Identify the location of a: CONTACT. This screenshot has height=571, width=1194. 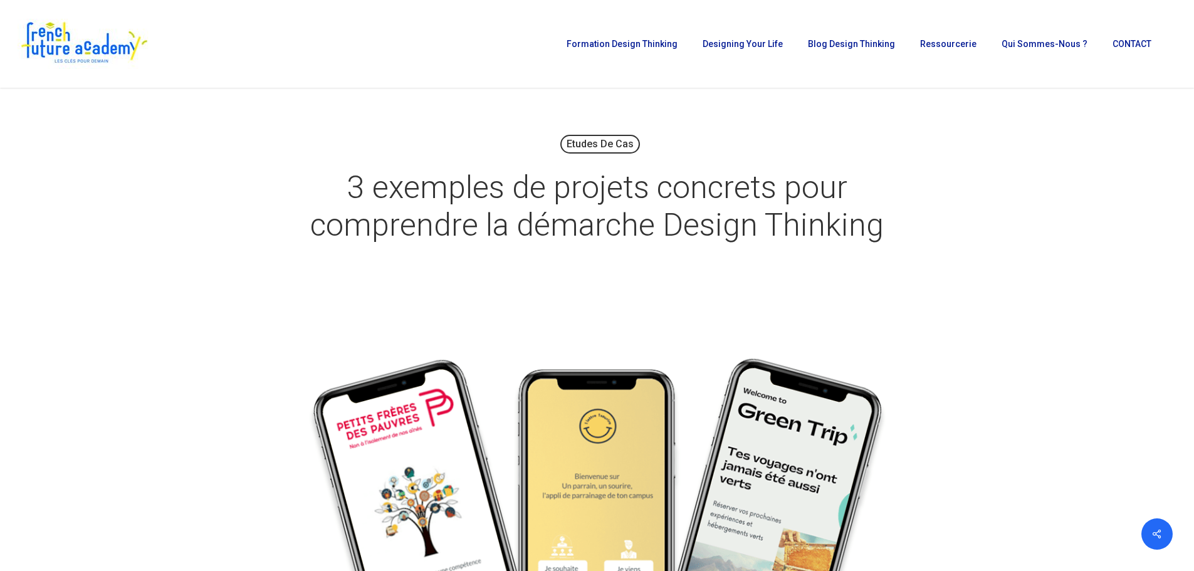
(1132, 44).